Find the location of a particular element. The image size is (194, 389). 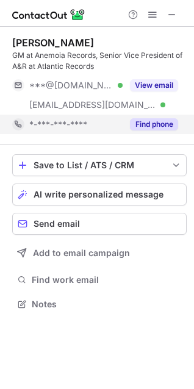

div: GM at Anemoia Records, Senior Vice President of A&R at Atlantic Records is located at coordinates (99, 61).